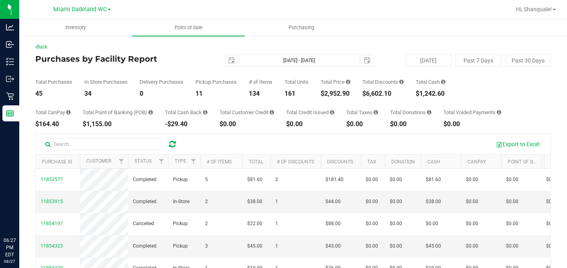 This screenshot has width=567, height=268. What do you see at coordinates (403, 162) in the screenshot?
I see `a: Donation` at bounding box center [403, 162].